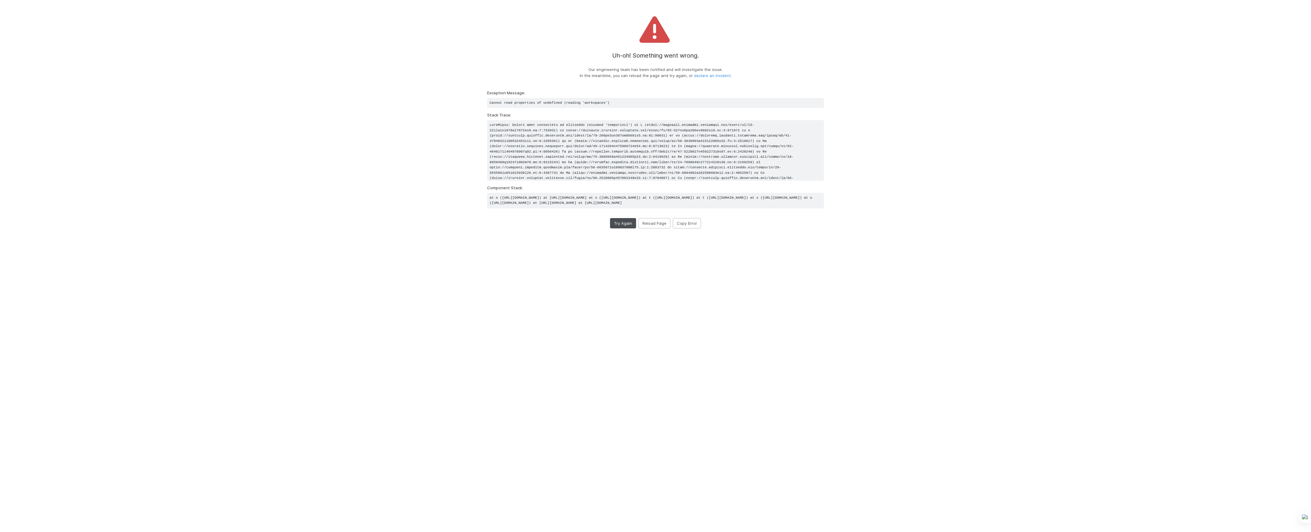 The width and height of the screenshot is (1311, 532). I want to click on pre: LoreMipsu: Dolors amet consectetu ad elitseddo (eiusmod 'temporinci') ut L (etdol://magnaali.enim..., so click(655, 150).